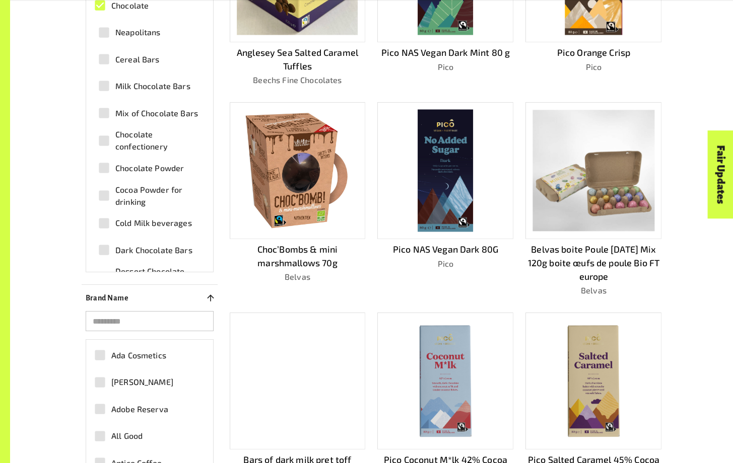  I want to click on span: Adobe Reserva, so click(140, 410).